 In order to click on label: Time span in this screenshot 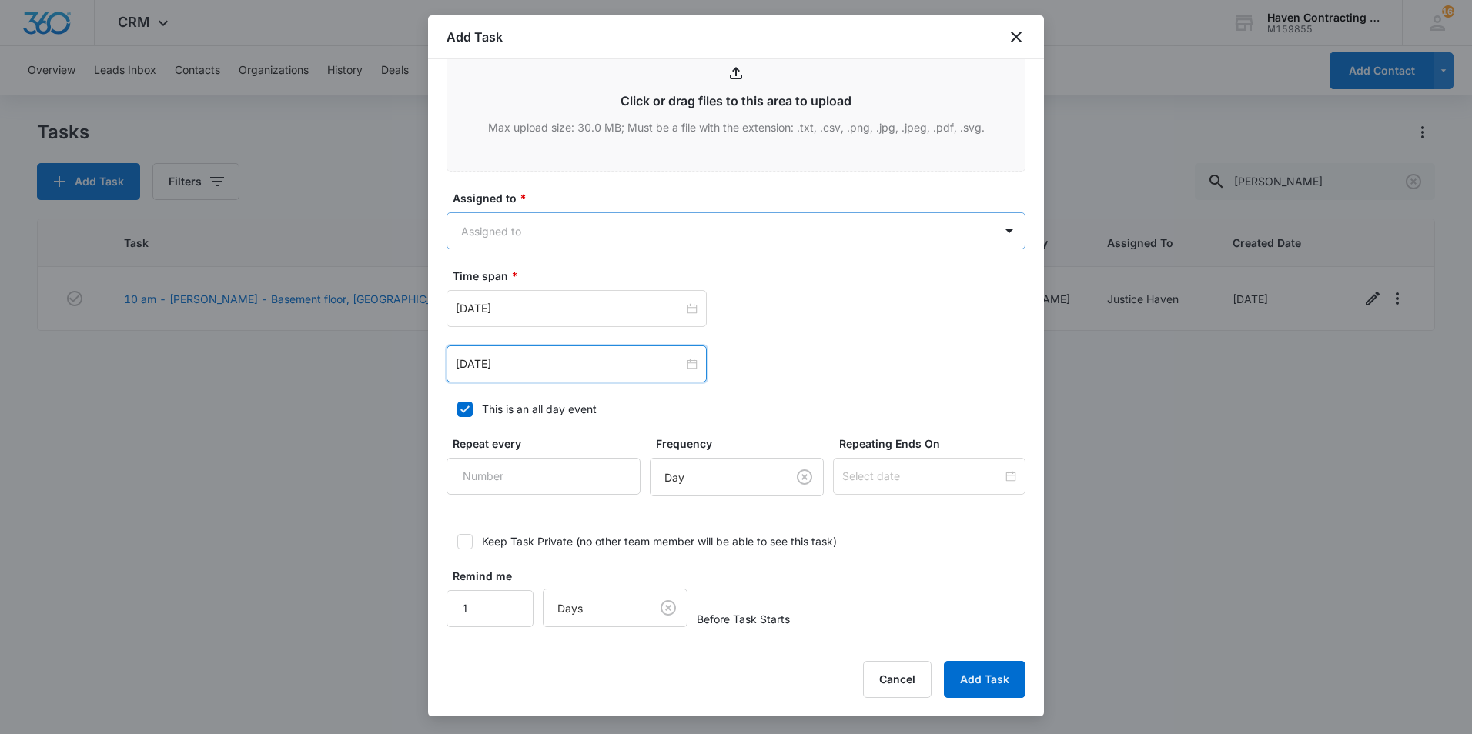, I will do `click(742, 276)`.